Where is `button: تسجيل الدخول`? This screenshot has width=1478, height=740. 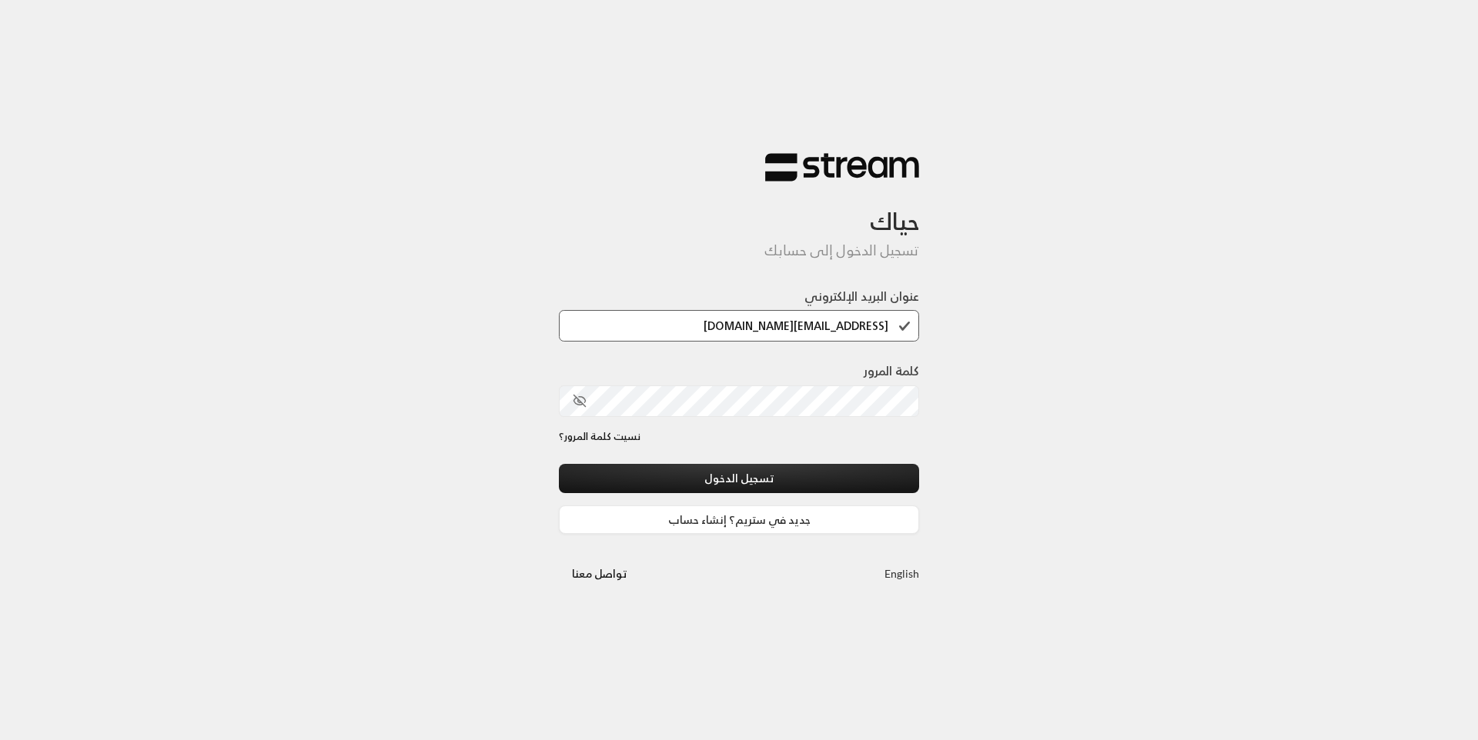 button: تسجيل الدخول is located at coordinates (739, 478).